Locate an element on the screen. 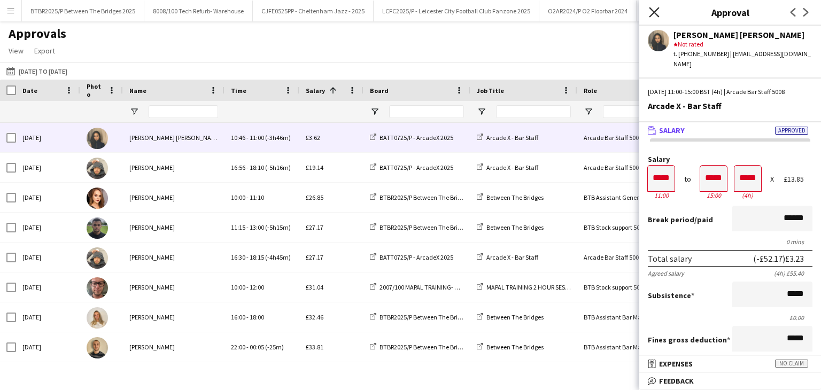 This screenshot has width=821, height=390. span: Date is located at coordinates (30, 90).